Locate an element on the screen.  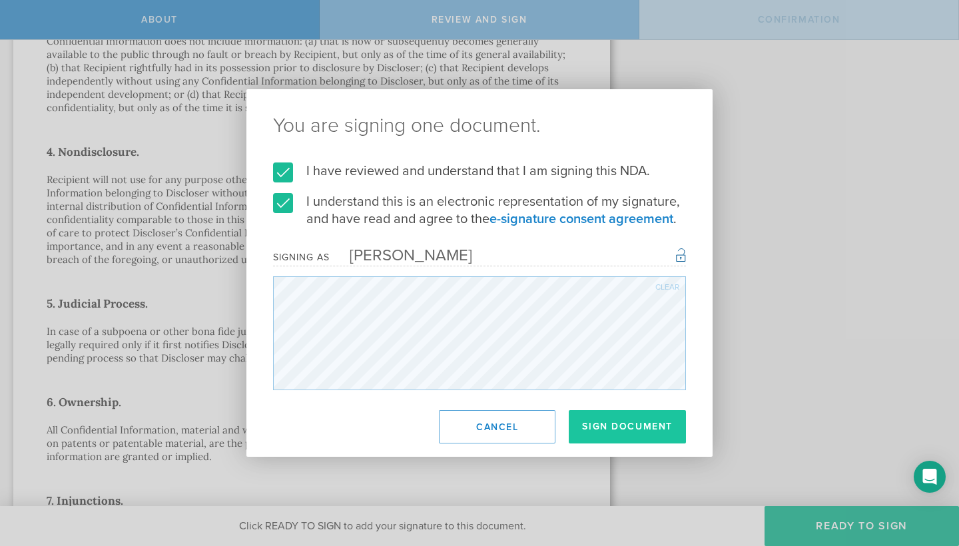
label: I understand this is an electronic representation of my signature, and have read and agree to the . is located at coordinates (479, 210).